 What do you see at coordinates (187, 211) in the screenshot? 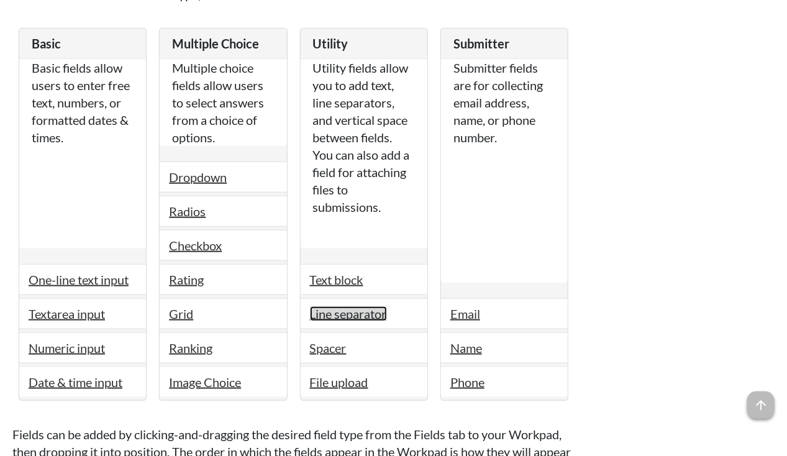
I see `a: Radios` at bounding box center [187, 211].